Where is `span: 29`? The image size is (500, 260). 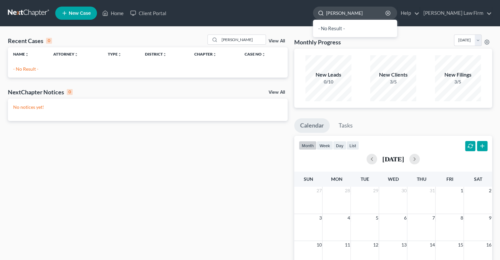 span: 29 is located at coordinates (376, 191).